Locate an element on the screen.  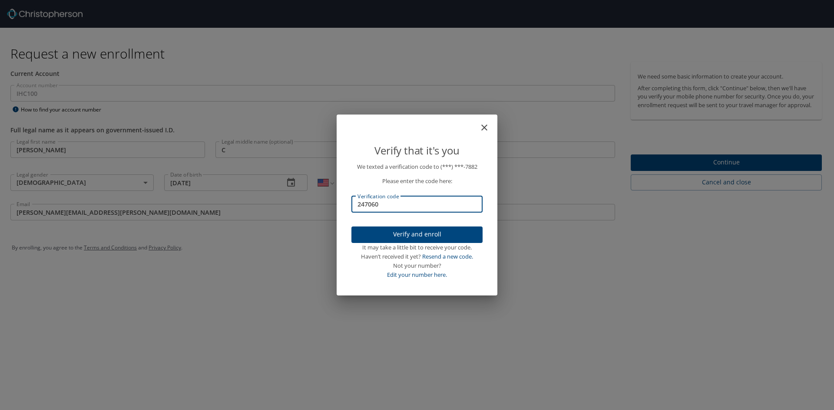
p: Please enter the code here: is located at coordinates (417, 181).